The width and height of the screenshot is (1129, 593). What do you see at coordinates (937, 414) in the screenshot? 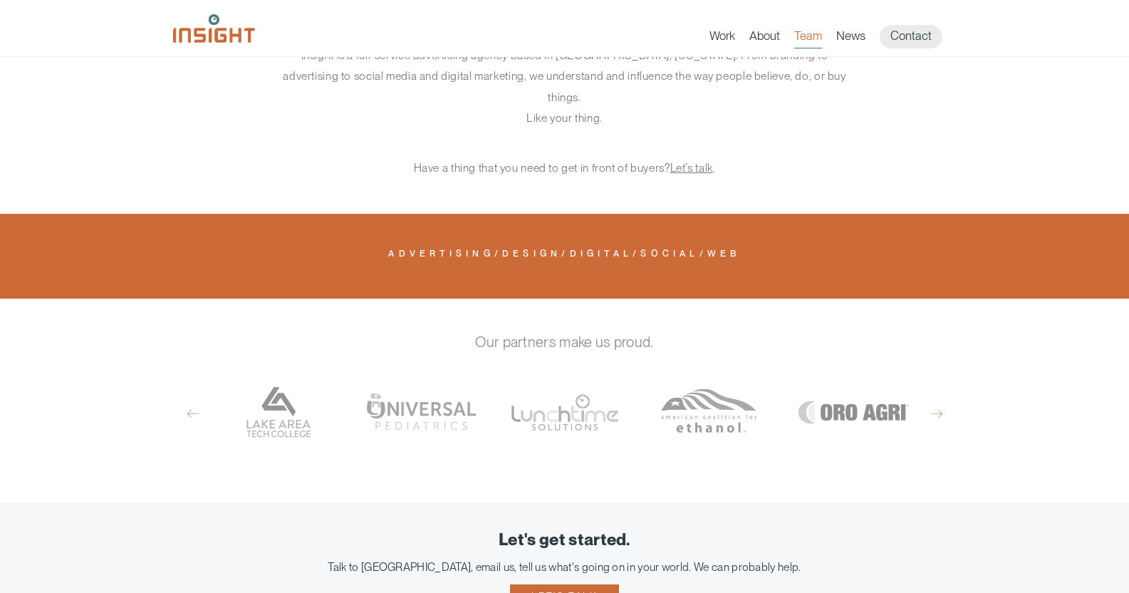
I see `button: Next` at bounding box center [937, 414].